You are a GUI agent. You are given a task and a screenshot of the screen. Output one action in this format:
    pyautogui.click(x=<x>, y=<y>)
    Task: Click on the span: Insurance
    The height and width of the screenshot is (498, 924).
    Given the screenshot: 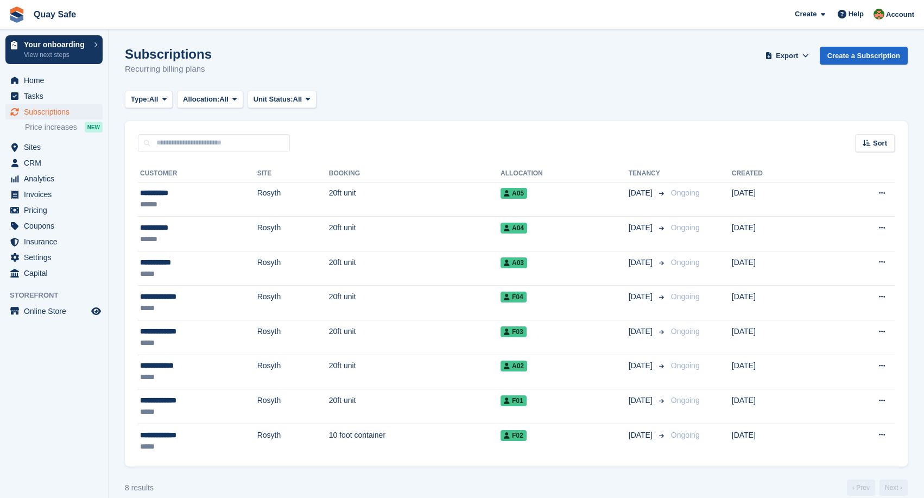 What is the action you would take?
    pyautogui.click(x=56, y=241)
    